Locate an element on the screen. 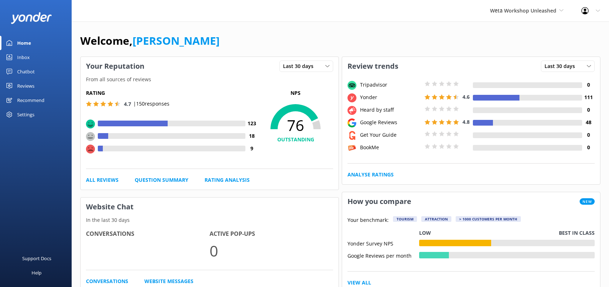 Image resolution: width=609 pixels, height=287 pixels. div: Recommend is located at coordinates (31, 100).